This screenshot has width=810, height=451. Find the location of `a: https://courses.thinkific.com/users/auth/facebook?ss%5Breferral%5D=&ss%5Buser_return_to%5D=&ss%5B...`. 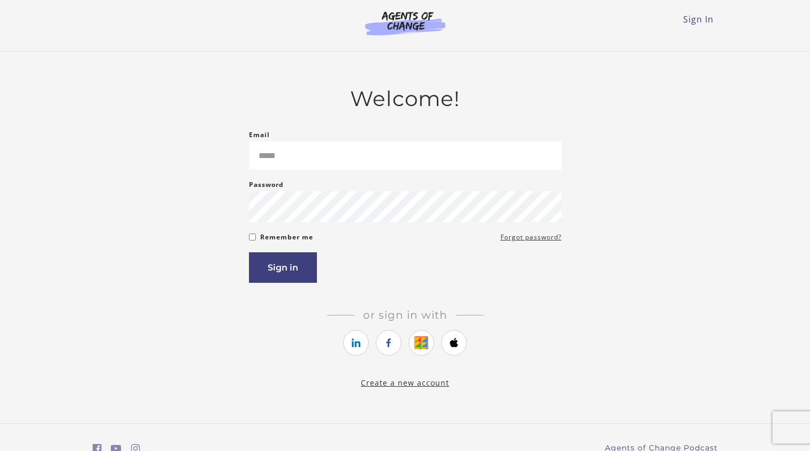

a: https://courses.thinkific.com/users/auth/facebook?ss%5Breferral%5D=&ss%5Buser_return_to%5D=&ss%5B... is located at coordinates (389, 343).